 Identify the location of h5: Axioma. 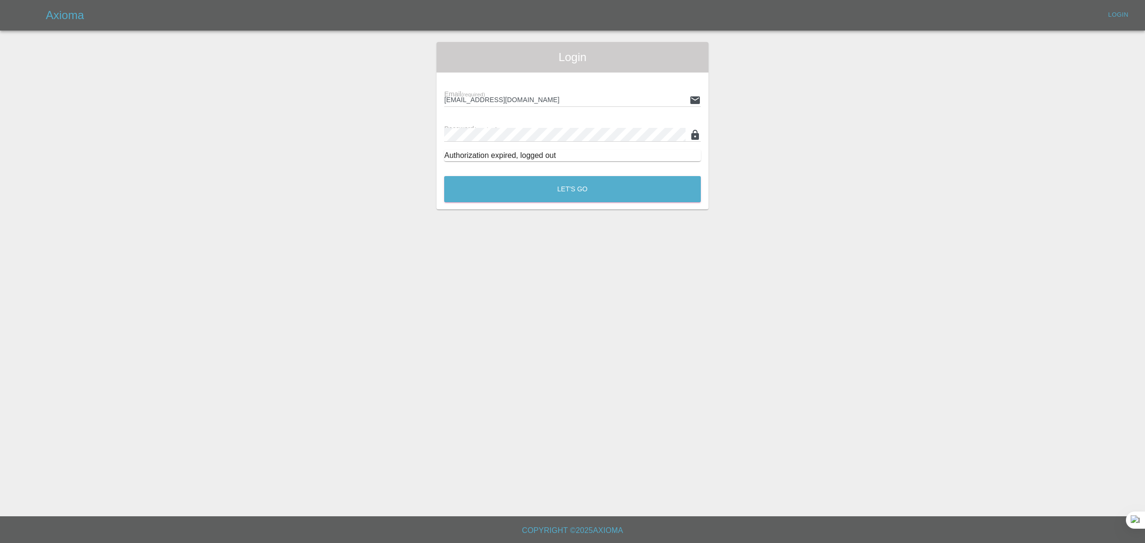
(65, 15).